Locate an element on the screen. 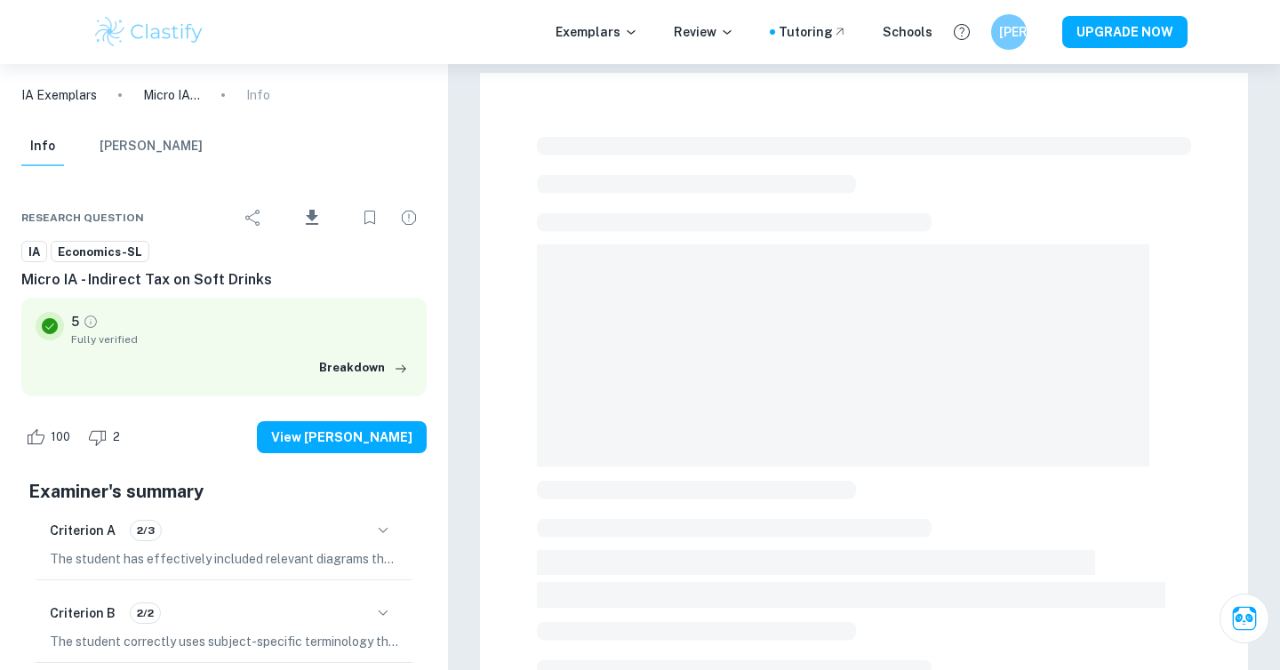  button: Ask Clai is located at coordinates (1245, 619).